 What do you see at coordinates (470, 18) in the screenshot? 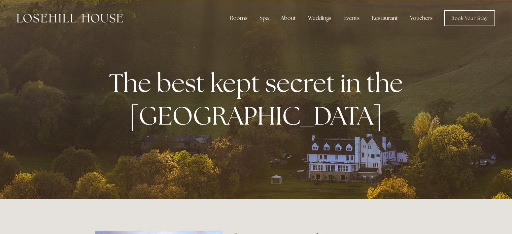
I see `a: Book Your Stay` at bounding box center [470, 18].